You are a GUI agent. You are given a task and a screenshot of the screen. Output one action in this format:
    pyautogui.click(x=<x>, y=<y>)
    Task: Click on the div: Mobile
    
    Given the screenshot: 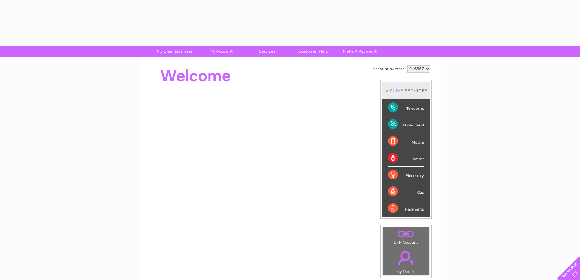 What is the action you would take?
    pyautogui.click(x=406, y=141)
    